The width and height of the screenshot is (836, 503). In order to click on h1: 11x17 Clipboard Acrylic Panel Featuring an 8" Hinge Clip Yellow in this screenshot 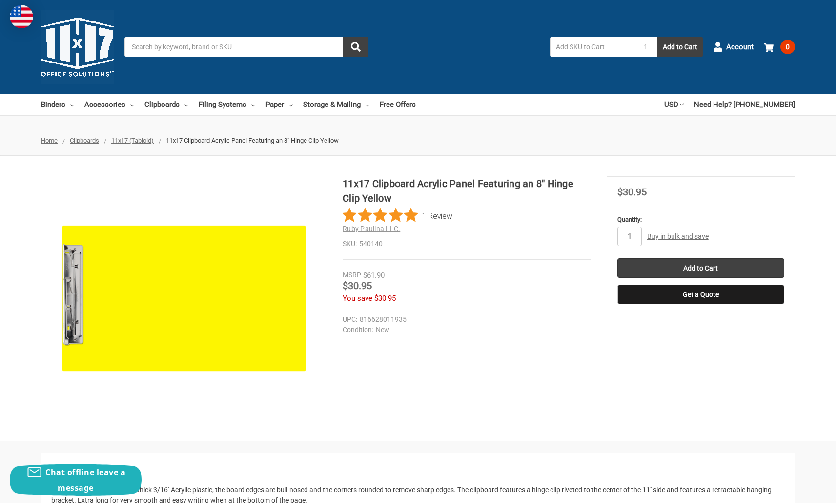, I will do `click(467, 191)`.